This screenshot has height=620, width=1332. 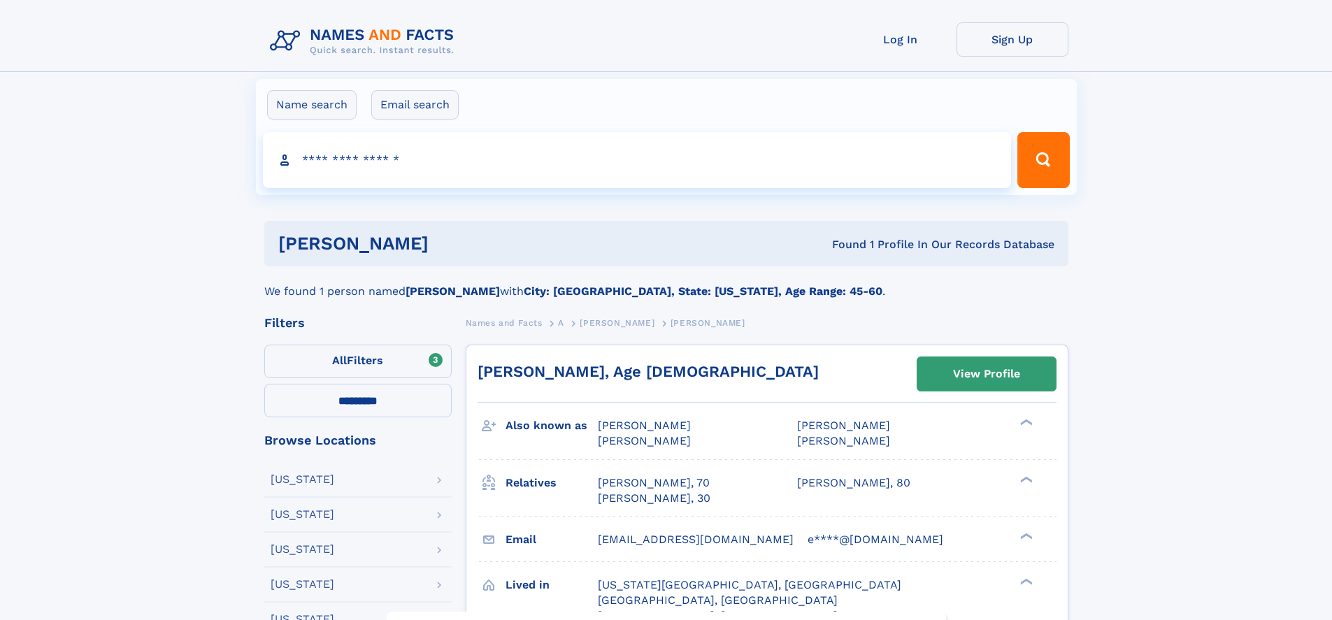 I want to click on a: Names and Facts, so click(x=504, y=322).